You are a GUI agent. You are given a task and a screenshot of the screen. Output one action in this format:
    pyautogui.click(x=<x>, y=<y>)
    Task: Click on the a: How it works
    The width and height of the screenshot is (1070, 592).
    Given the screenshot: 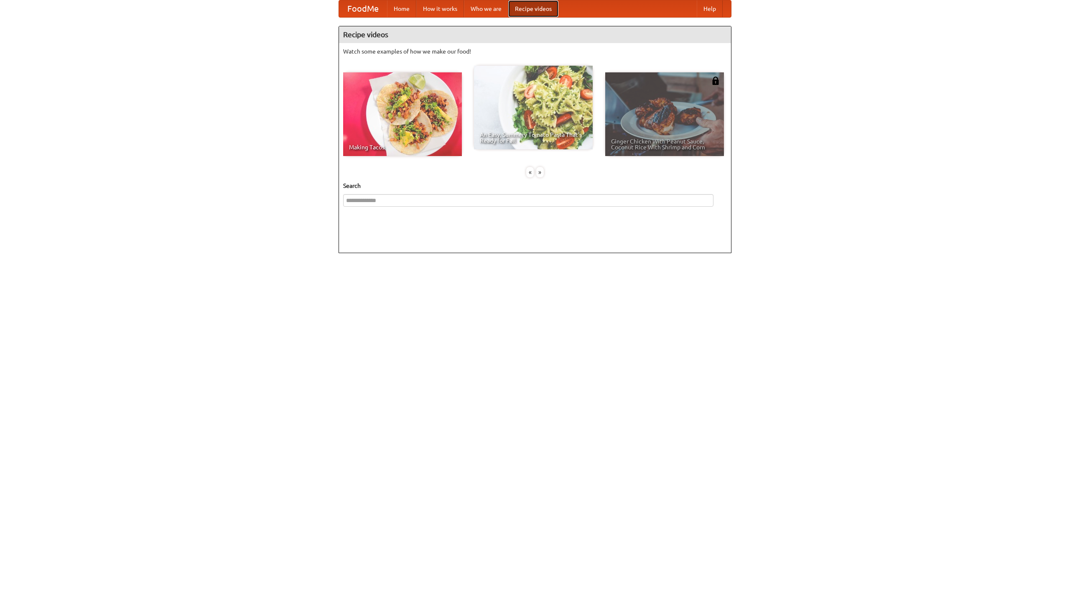 What is the action you would take?
    pyautogui.click(x=440, y=9)
    